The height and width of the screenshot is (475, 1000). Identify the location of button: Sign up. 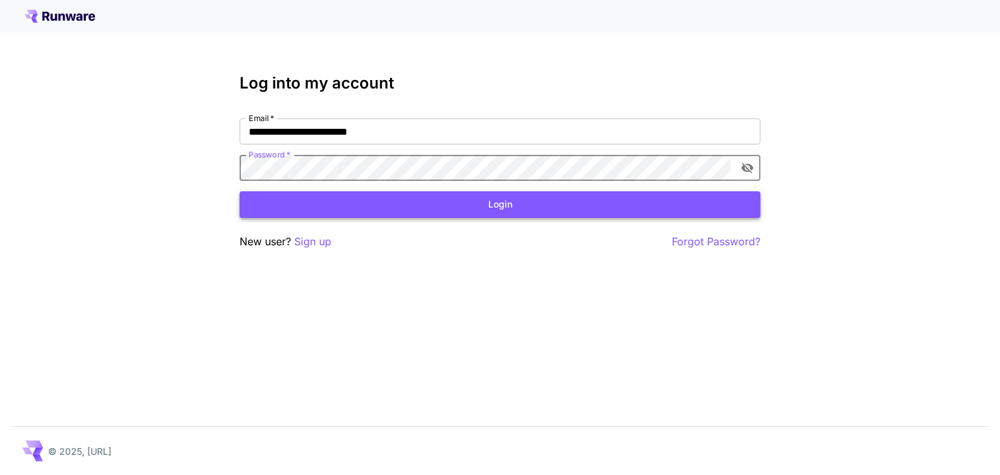
(313, 242).